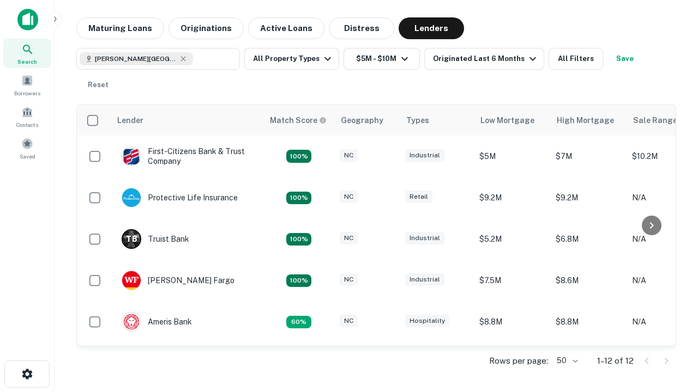  I want to click on button: $5M - $10M, so click(382, 59).